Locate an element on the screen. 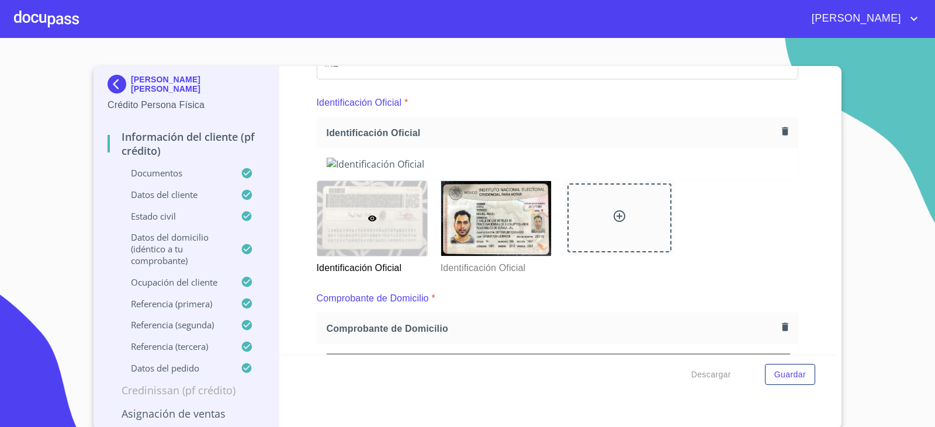 The width and height of the screenshot is (935, 427). p: Credinissan (PF crédito) is located at coordinates (186, 390).